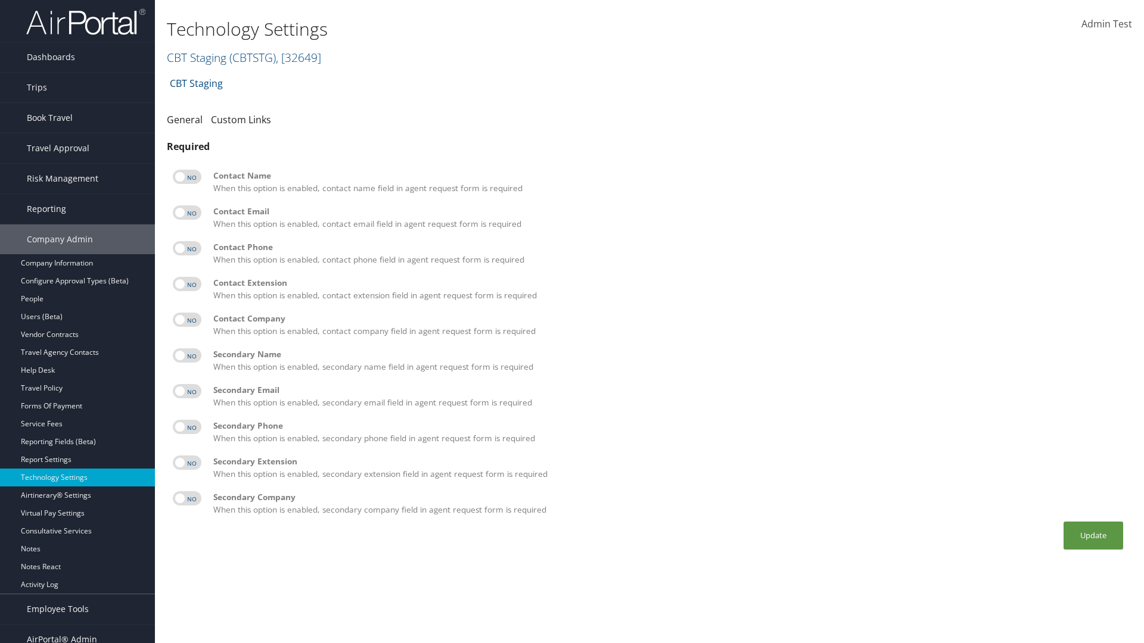  I want to click on label: When this option is enabled, secondary company field in agent request form is required, so click(670, 503).